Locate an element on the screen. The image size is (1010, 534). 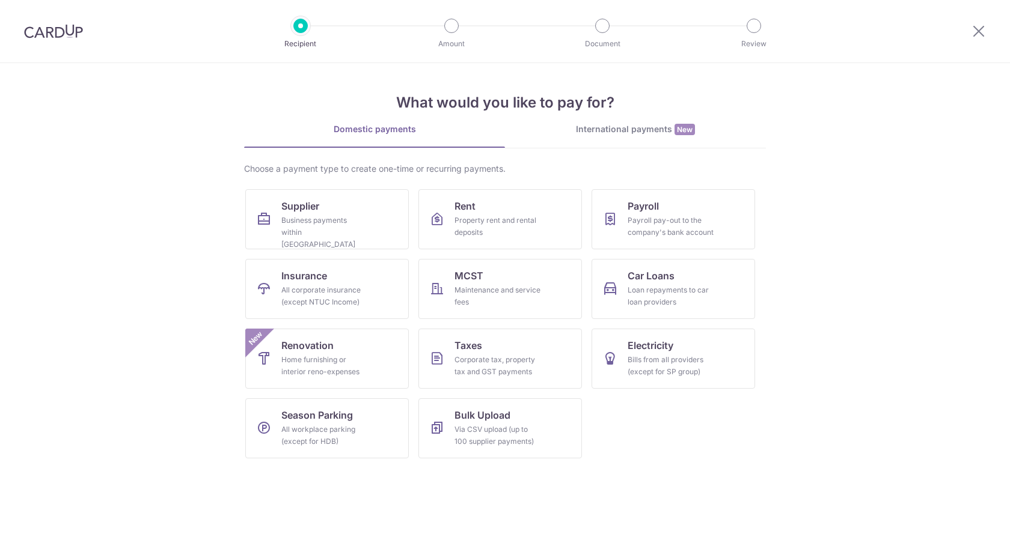
div: Bills from all providers (except for SP group) is located at coordinates (671, 366).